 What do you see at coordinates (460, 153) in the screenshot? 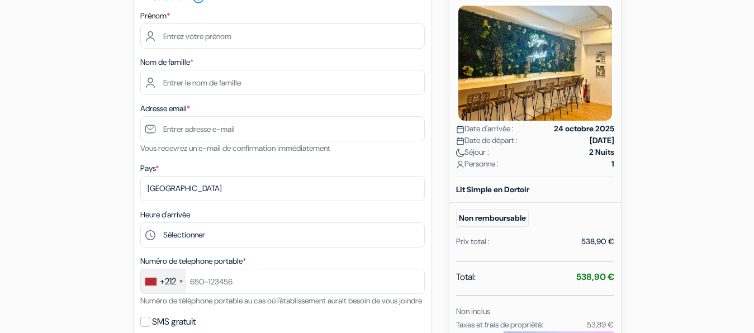
I see `img: moon.svg` at bounding box center [460, 153].